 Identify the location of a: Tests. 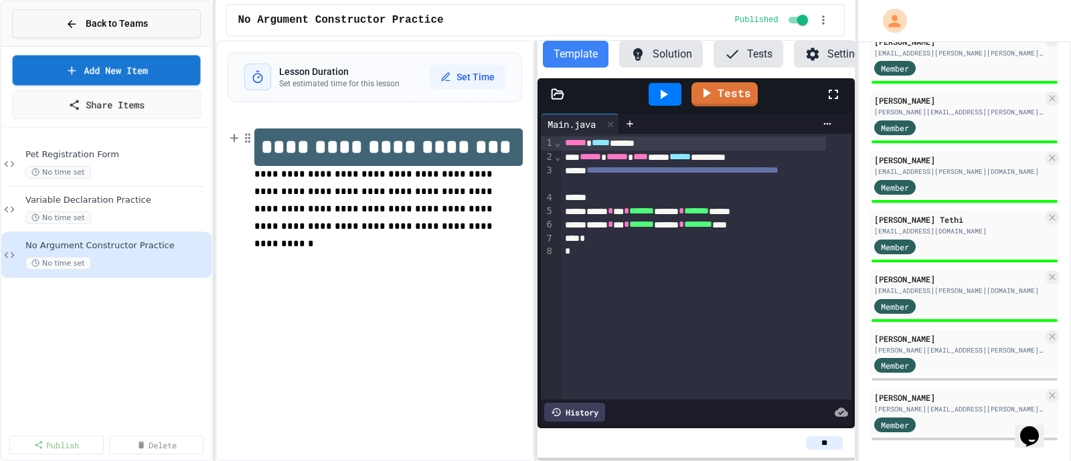
(724, 94).